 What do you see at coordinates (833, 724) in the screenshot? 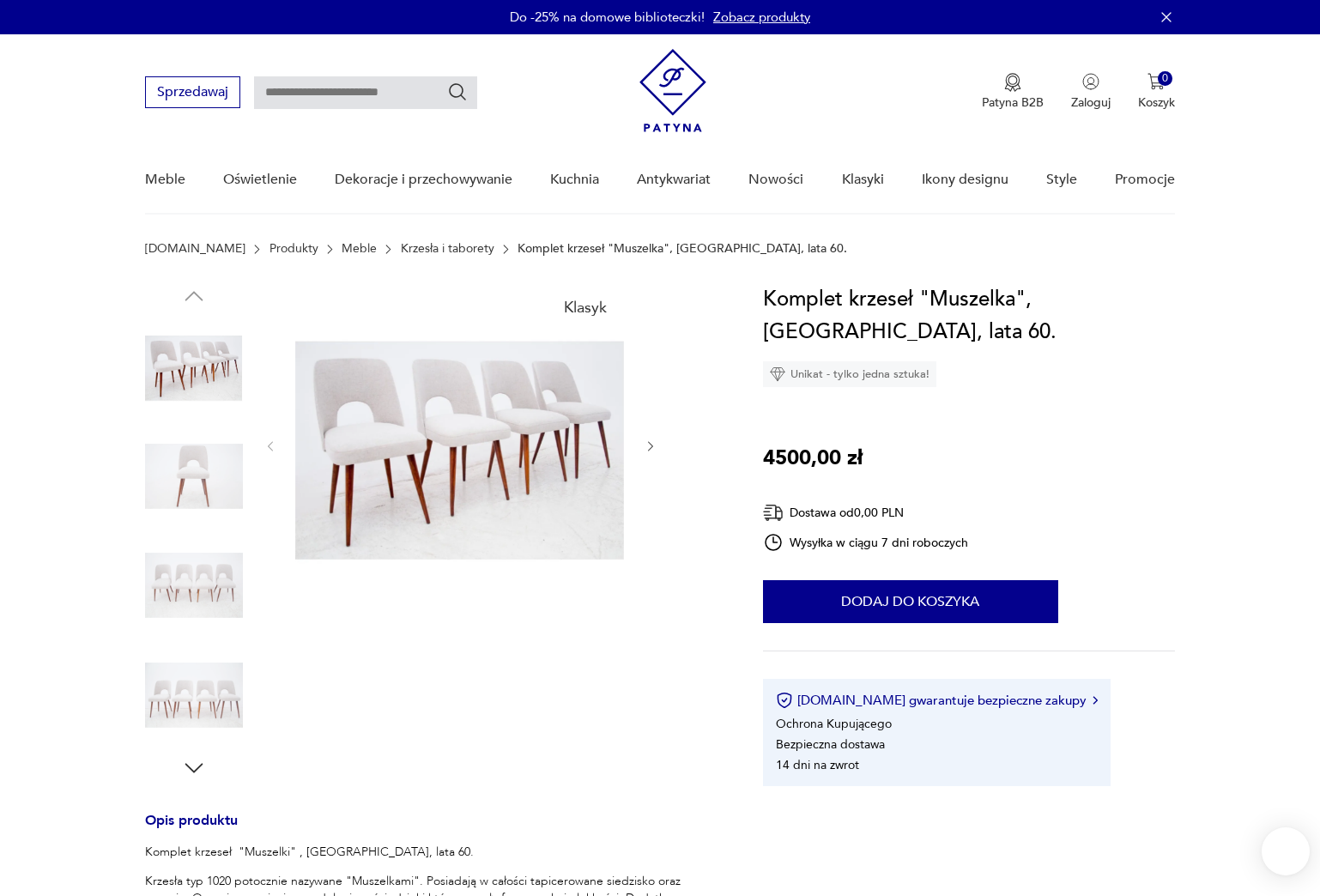
I see `li: Ochrona Kupującego` at bounding box center [833, 724].